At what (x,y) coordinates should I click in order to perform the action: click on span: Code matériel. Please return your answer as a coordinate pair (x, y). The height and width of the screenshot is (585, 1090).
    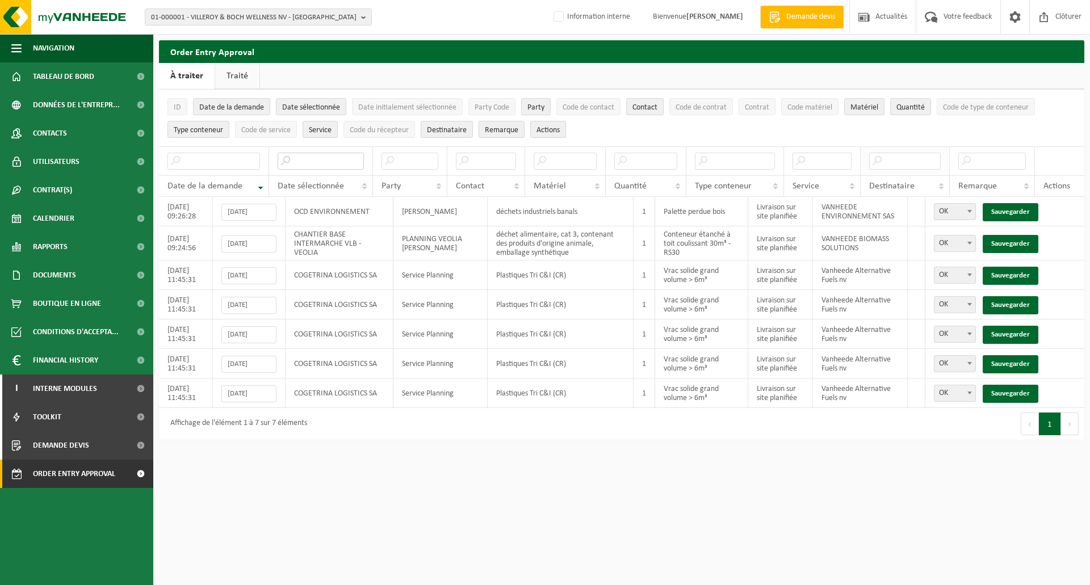
    Looking at the image, I should click on (809, 107).